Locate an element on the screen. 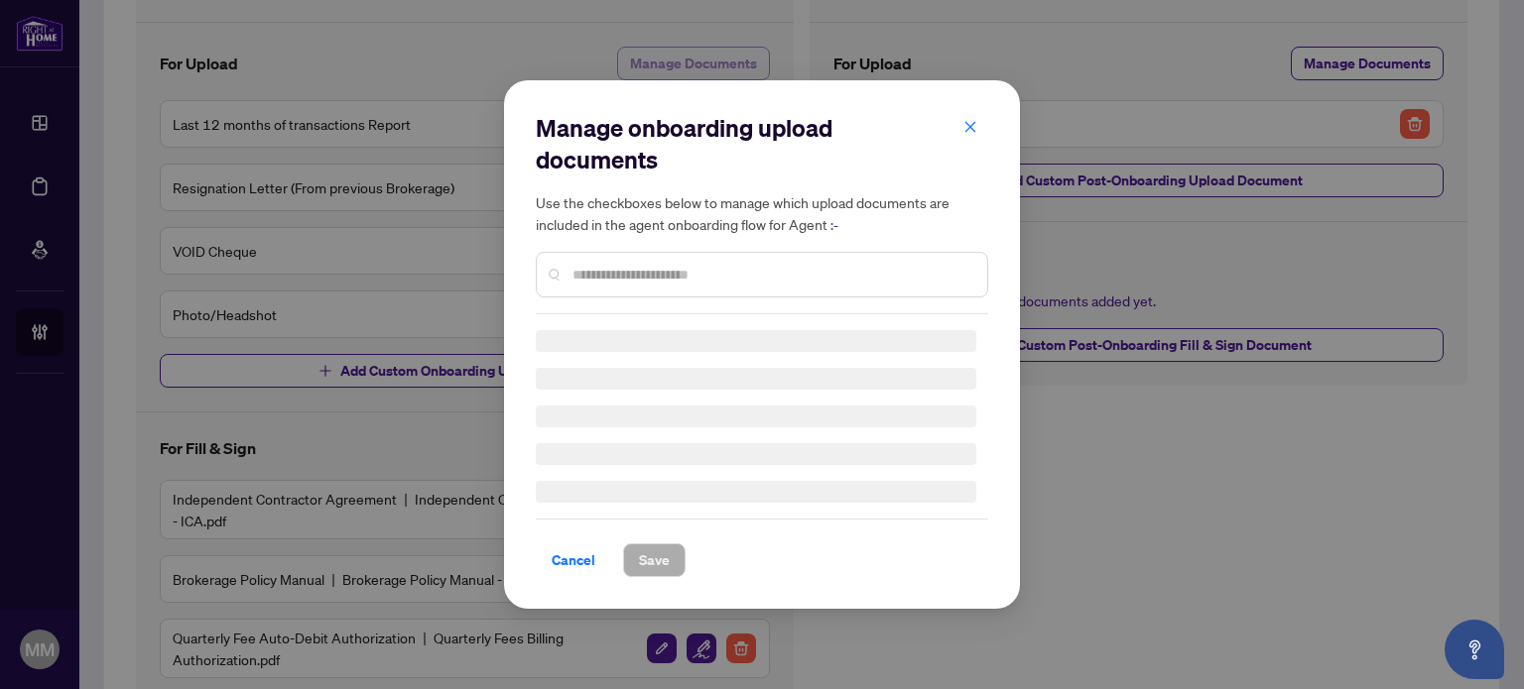 The width and height of the screenshot is (1524, 689). button: Cancel is located at coordinates (573, 560).